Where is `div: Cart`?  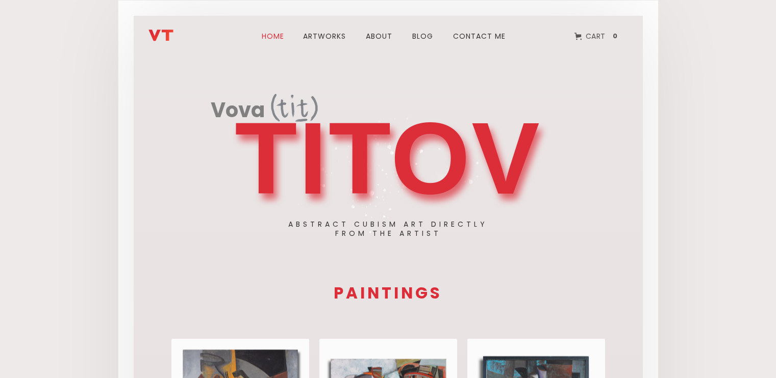
div: Cart is located at coordinates (595, 36).